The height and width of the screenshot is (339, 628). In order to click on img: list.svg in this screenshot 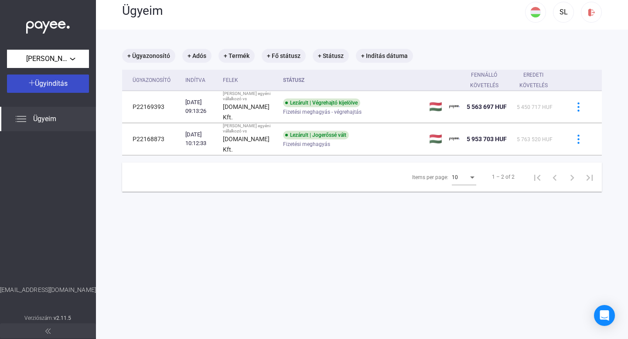, I will do `click(21, 119)`.